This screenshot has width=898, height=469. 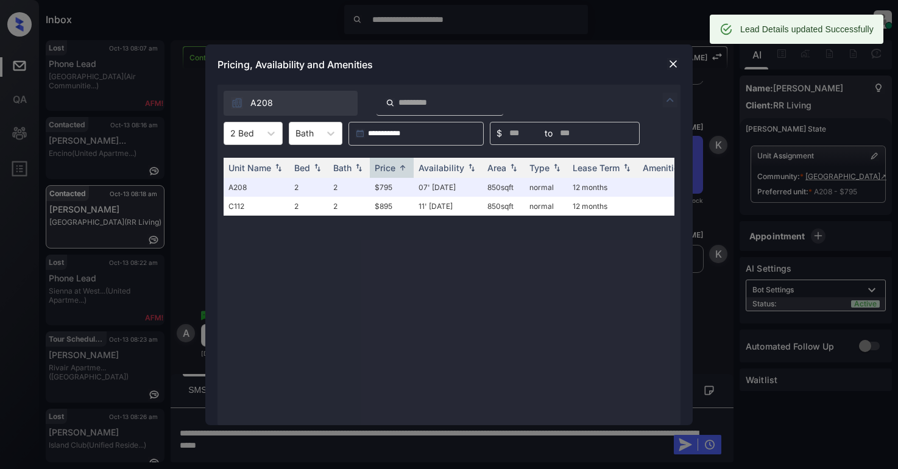 I want to click on td: C112, so click(x=257, y=206).